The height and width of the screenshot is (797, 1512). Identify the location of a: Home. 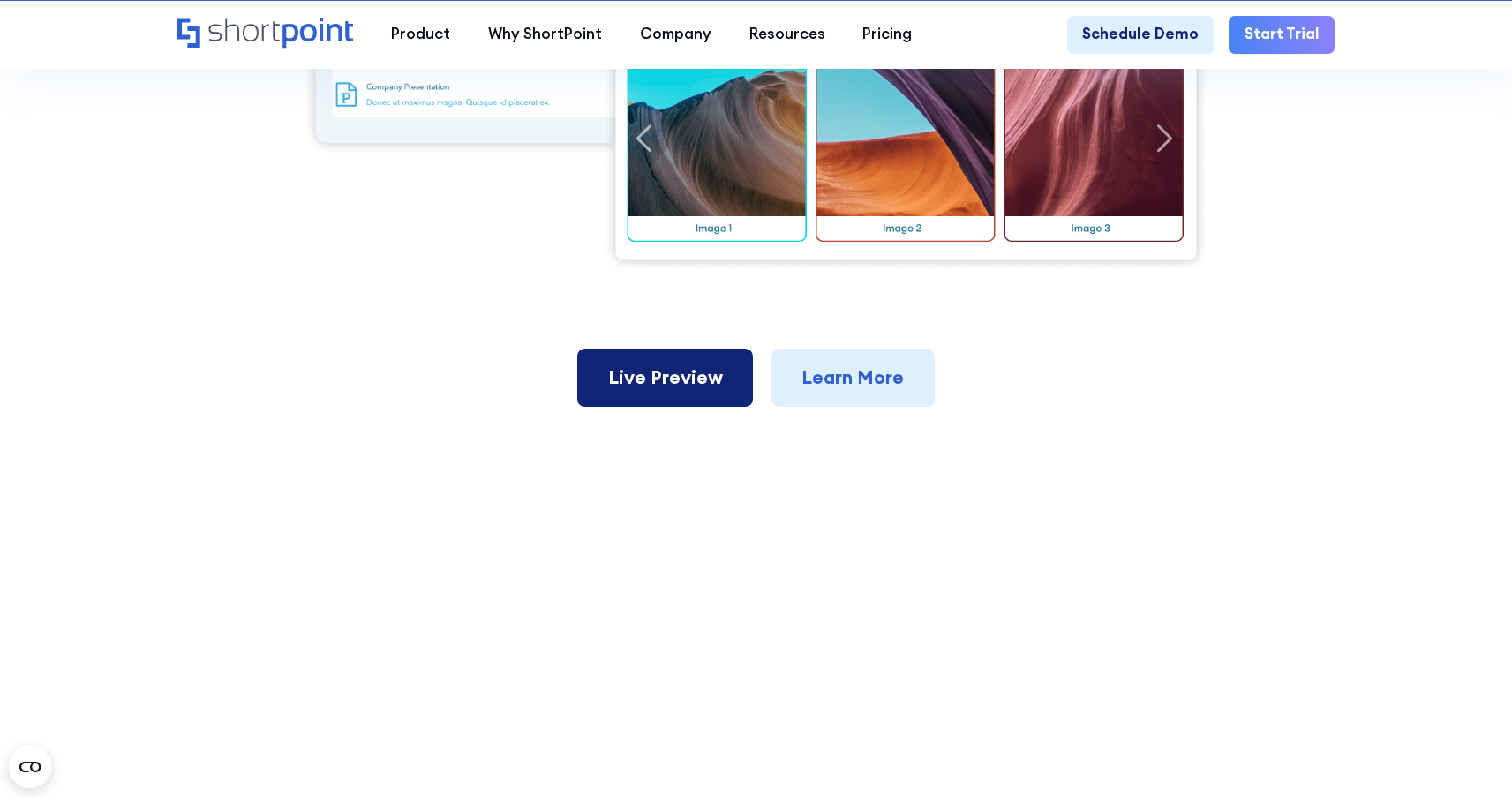
(265, 33).